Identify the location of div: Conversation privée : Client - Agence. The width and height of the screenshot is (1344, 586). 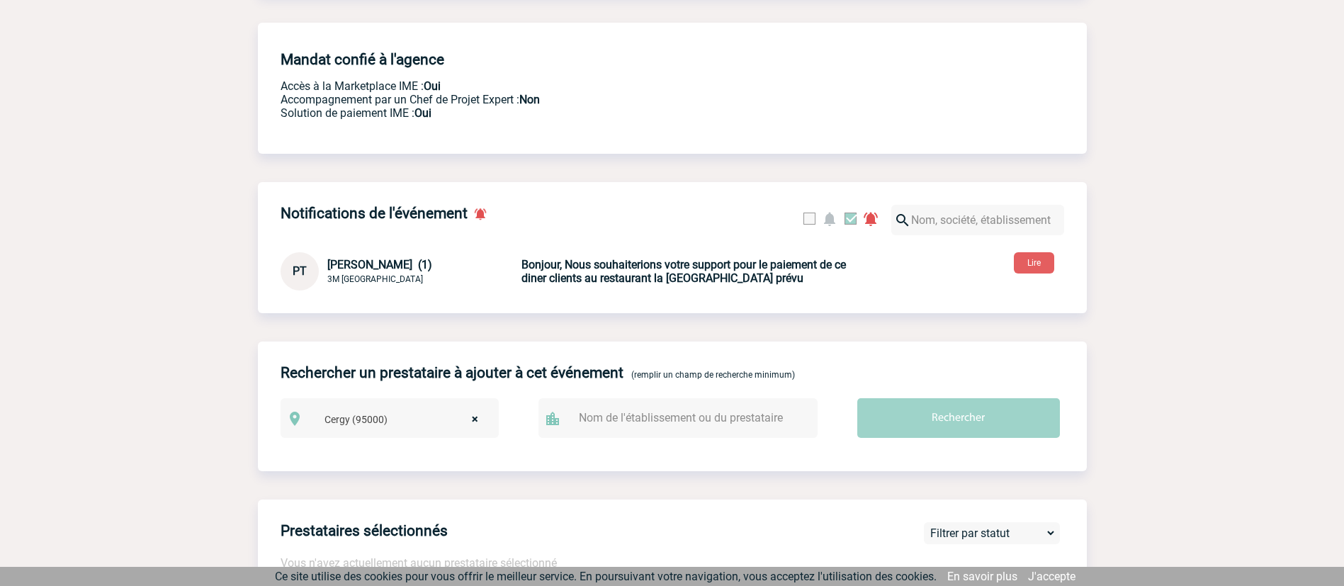
(400, 271).